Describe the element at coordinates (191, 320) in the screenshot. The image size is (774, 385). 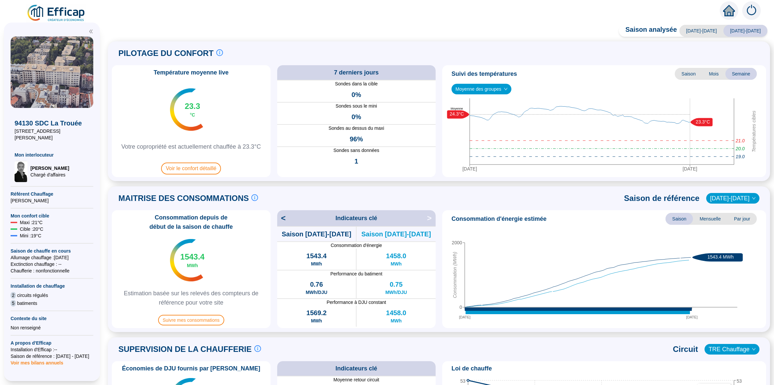
I see `span: Suivre mes consommations` at that location.